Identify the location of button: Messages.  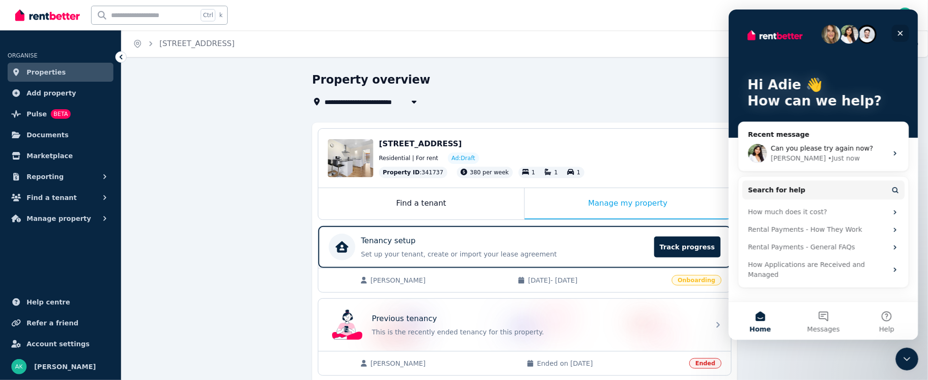
(94, 311).